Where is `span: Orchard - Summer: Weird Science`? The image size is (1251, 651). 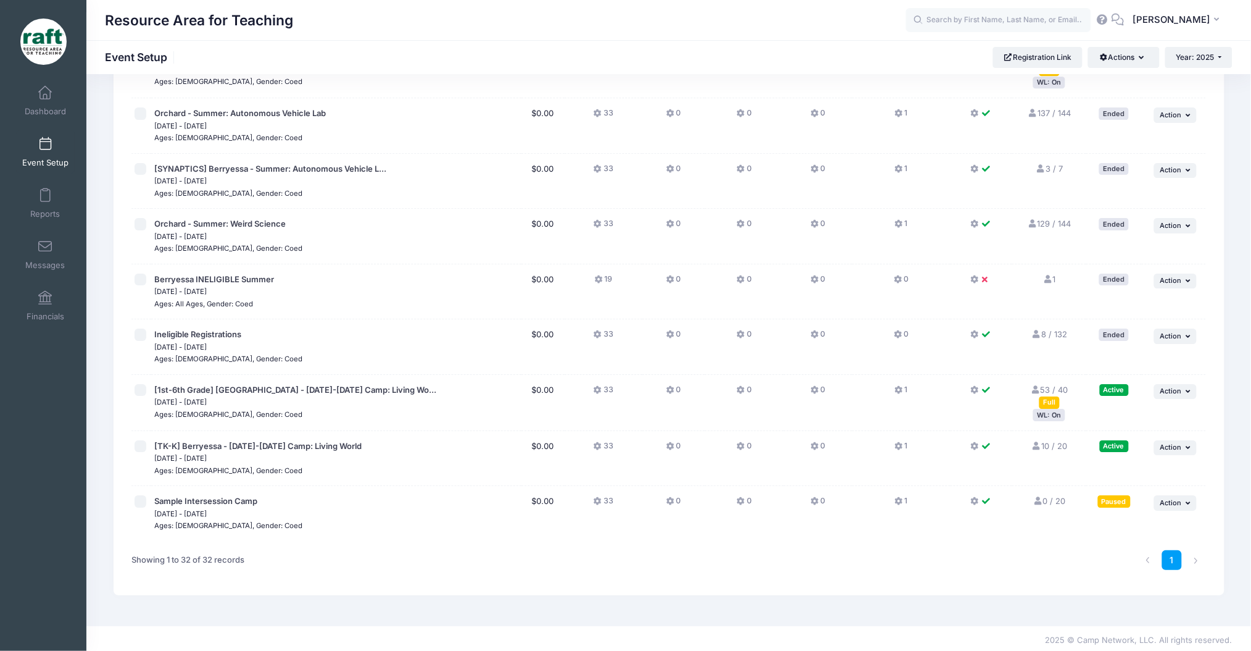
span: Orchard - Summer: Weird Science is located at coordinates (220, 223).